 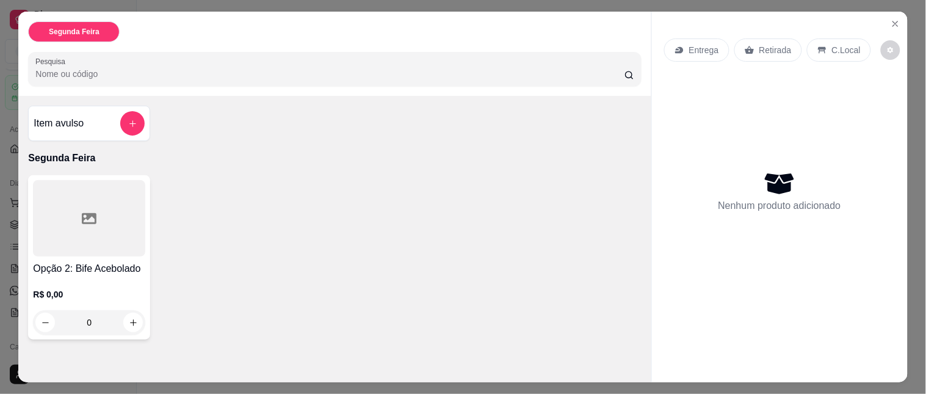 What do you see at coordinates (52, 61) in the screenshot?
I see `label: Pesquisa` at bounding box center [52, 61].